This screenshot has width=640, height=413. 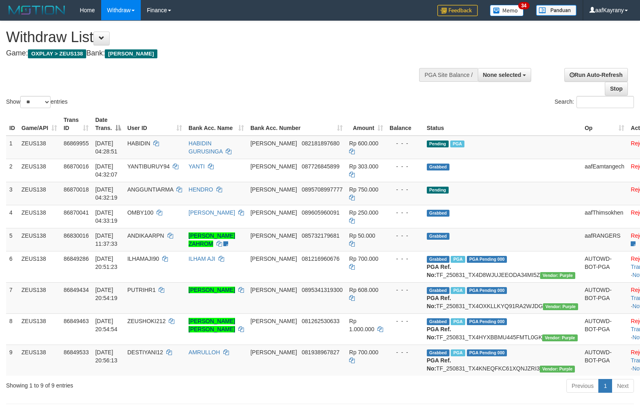 What do you see at coordinates (594, 102) in the screenshot?
I see `label: Search:` at bounding box center [594, 102].